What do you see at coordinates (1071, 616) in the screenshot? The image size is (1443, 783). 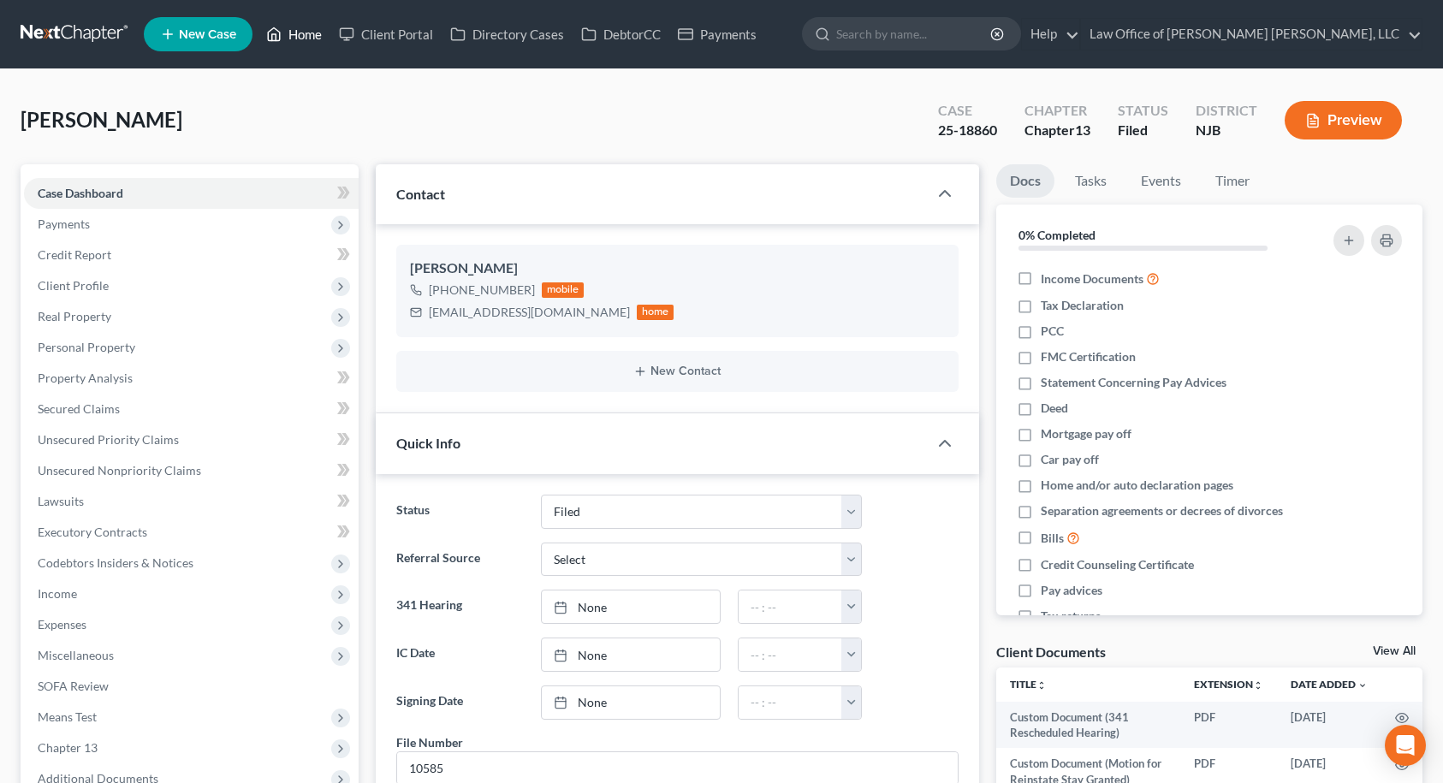 I see `span: Tax returns` at bounding box center [1071, 616].